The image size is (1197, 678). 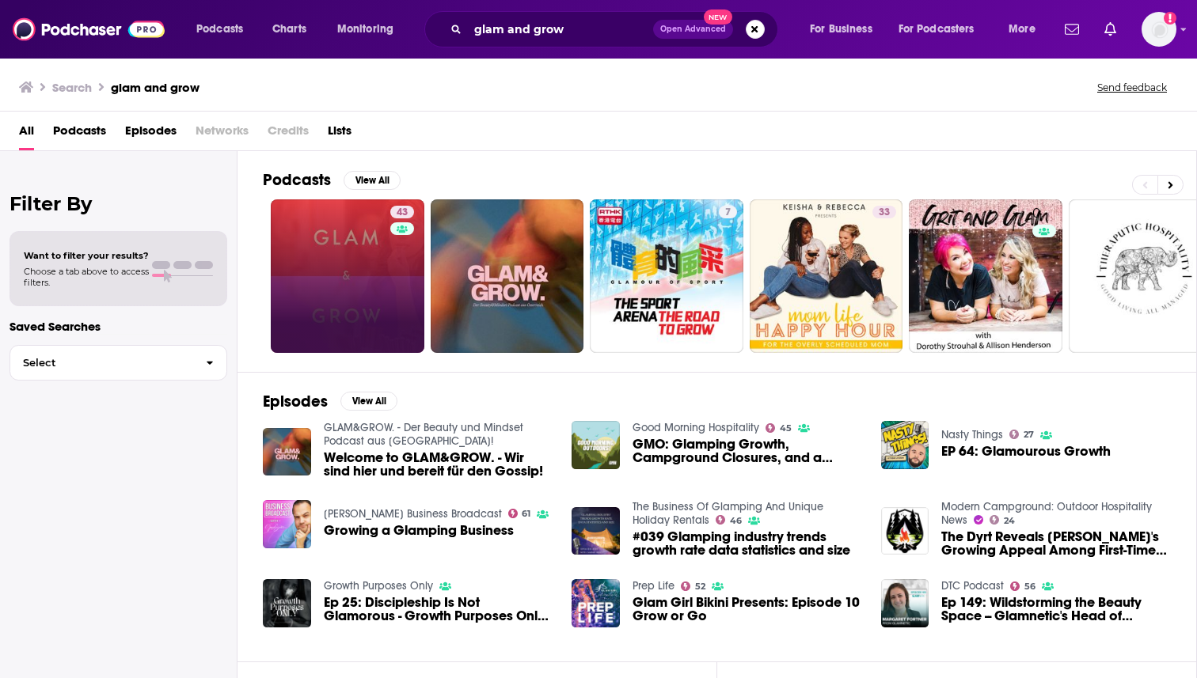 What do you see at coordinates (653, 586) in the screenshot?
I see `a: Prep Life` at bounding box center [653, 586].